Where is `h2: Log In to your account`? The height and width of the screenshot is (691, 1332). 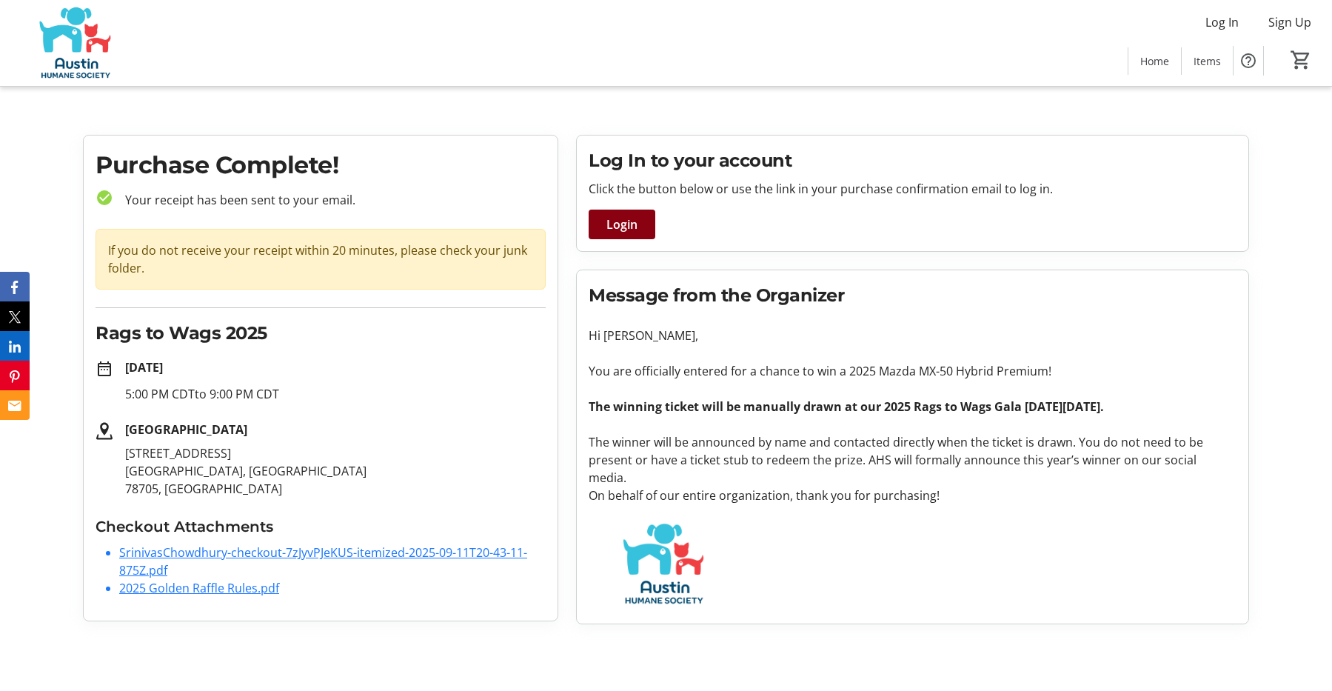
h2: Log In to your account is located at coordinates (912, 161).